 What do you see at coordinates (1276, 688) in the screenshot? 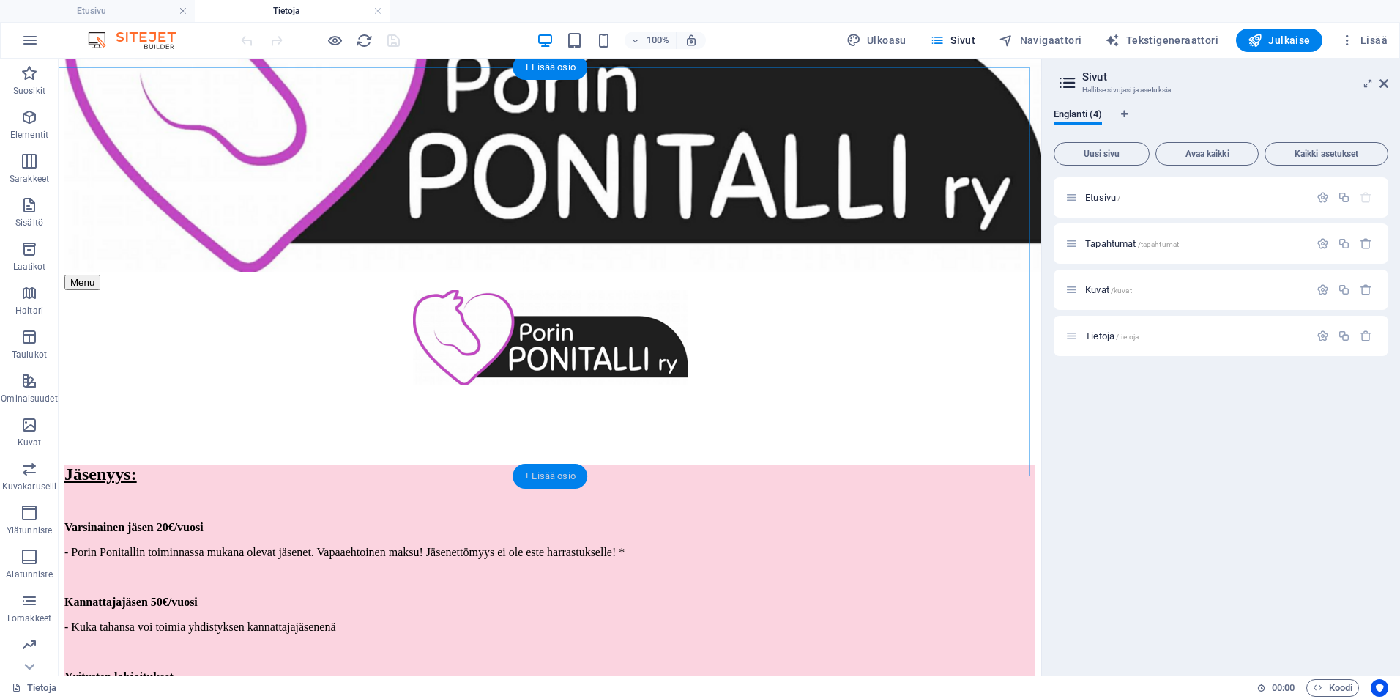
I see `h6: Istunnon aika` at bounding box center [1276, 688].